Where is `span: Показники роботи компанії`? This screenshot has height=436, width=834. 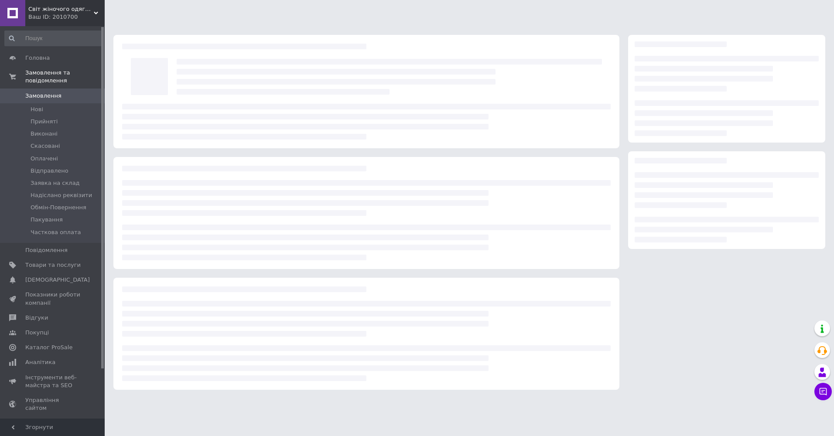
span: Показники роботи компанії is located at coordinates (53, 299).